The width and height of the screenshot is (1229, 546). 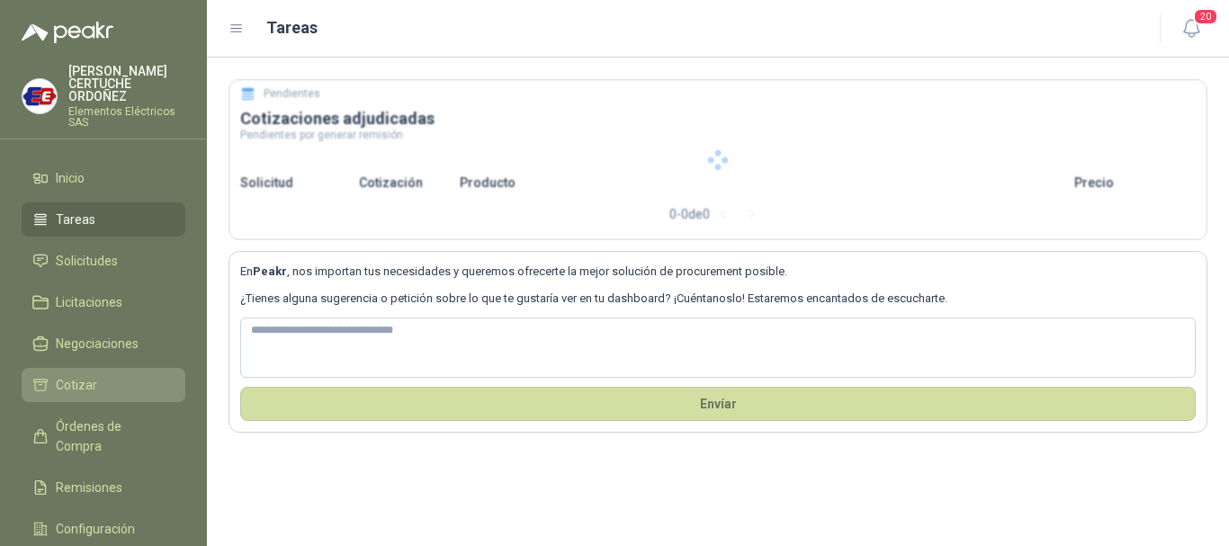 I want to click on button: 20, so click(x=1191, y=29).